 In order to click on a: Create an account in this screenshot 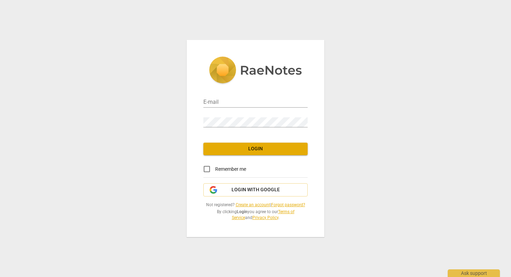, I will do `click(253, 205)`.